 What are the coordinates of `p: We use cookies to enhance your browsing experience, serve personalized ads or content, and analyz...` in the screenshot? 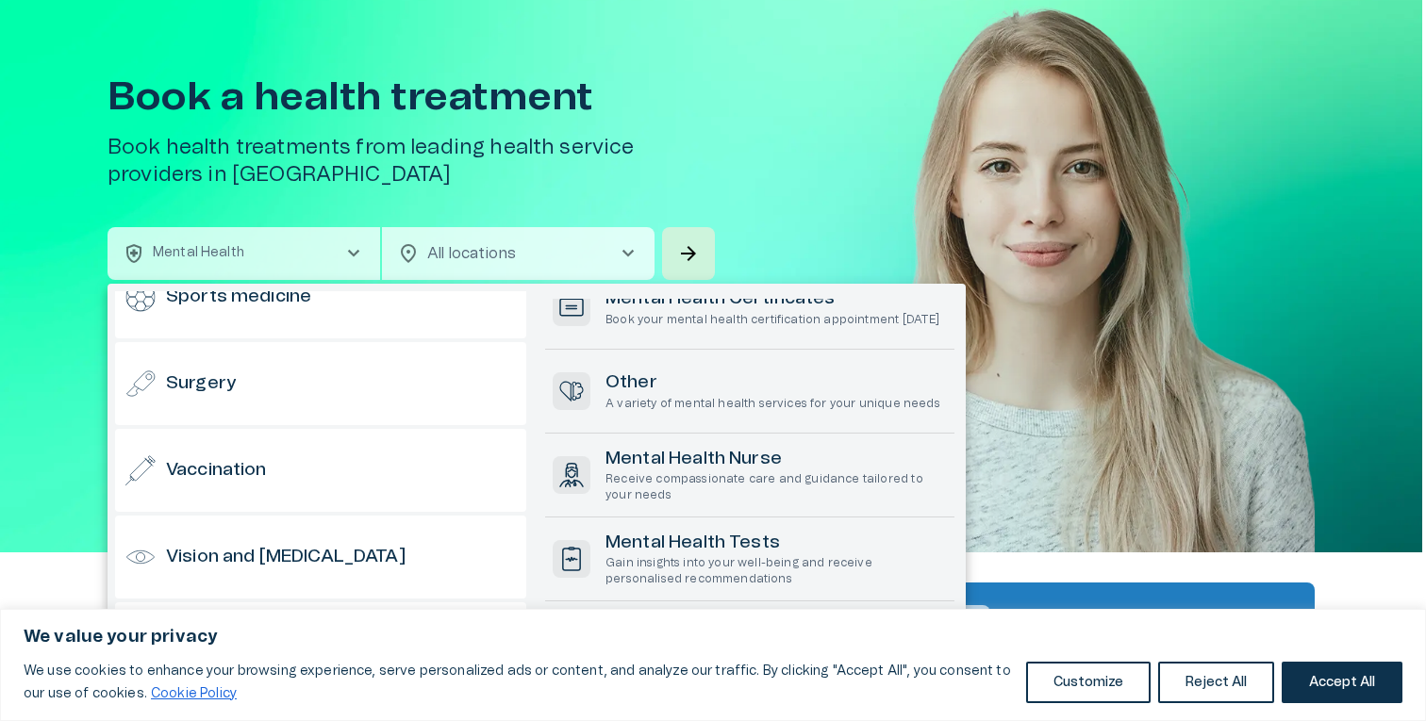 It's located at (518, 683).